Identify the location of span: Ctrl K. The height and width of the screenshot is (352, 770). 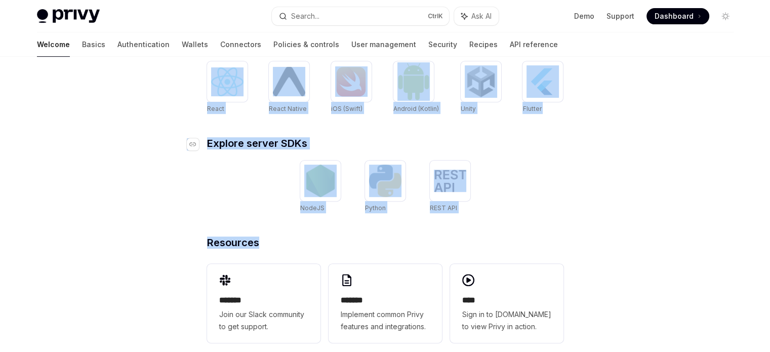
(435, 16).